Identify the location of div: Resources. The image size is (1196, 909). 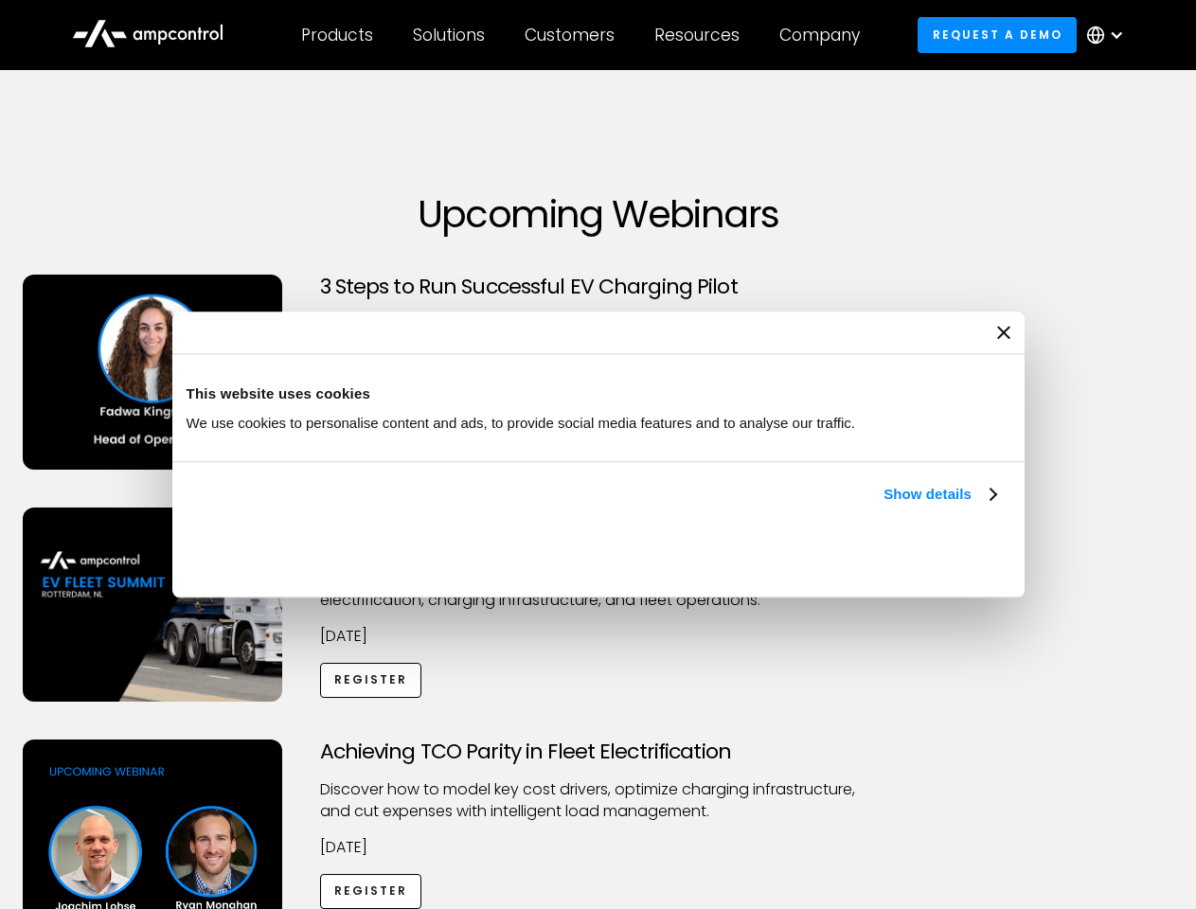
(697, 35).